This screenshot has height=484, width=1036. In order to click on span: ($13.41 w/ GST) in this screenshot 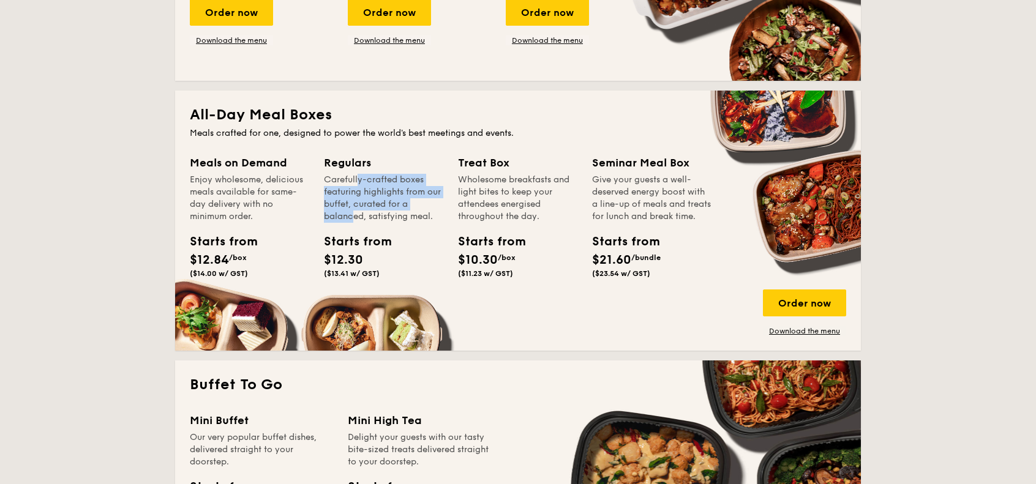, I will do `click(351, 274)`.